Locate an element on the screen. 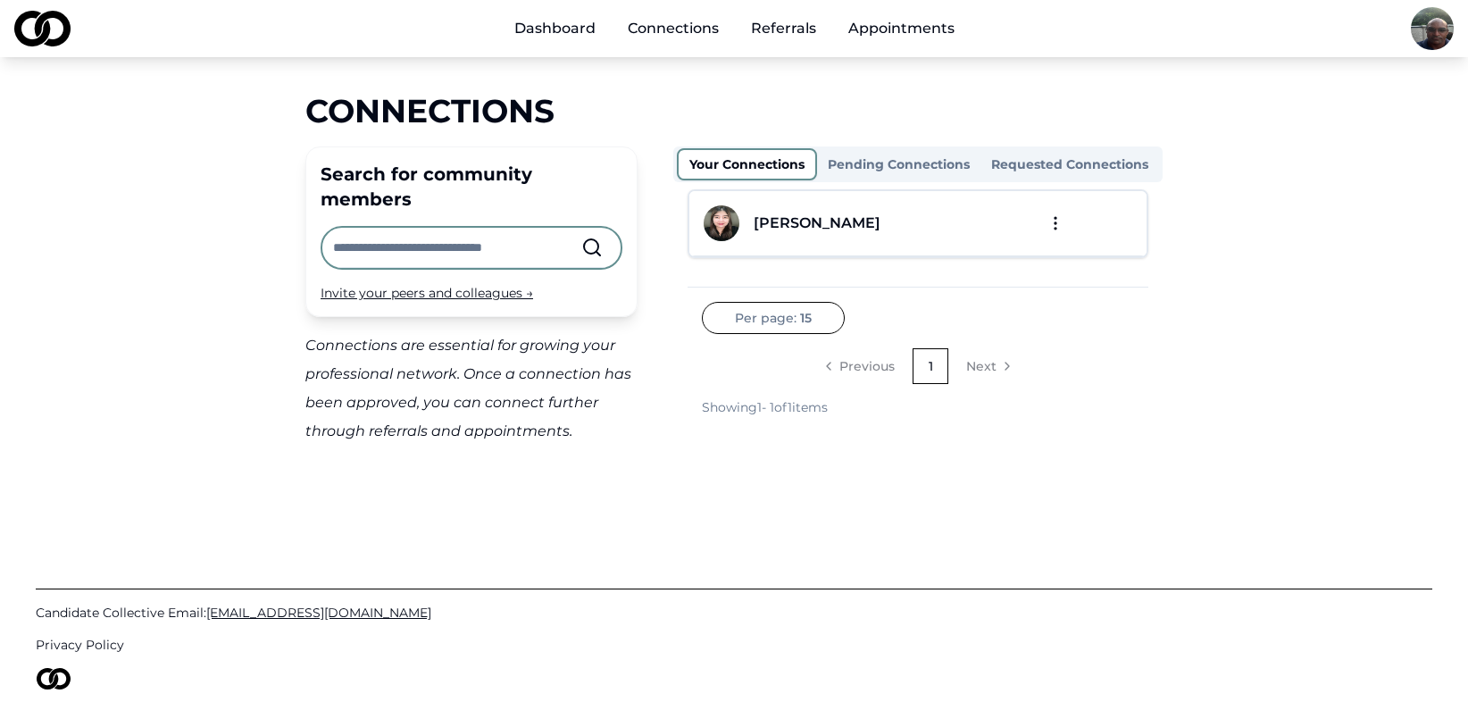 This screenshot has width=1468, height=702. div: Showing 1 - 1 of 1 items is located at coordinates (764, 407).